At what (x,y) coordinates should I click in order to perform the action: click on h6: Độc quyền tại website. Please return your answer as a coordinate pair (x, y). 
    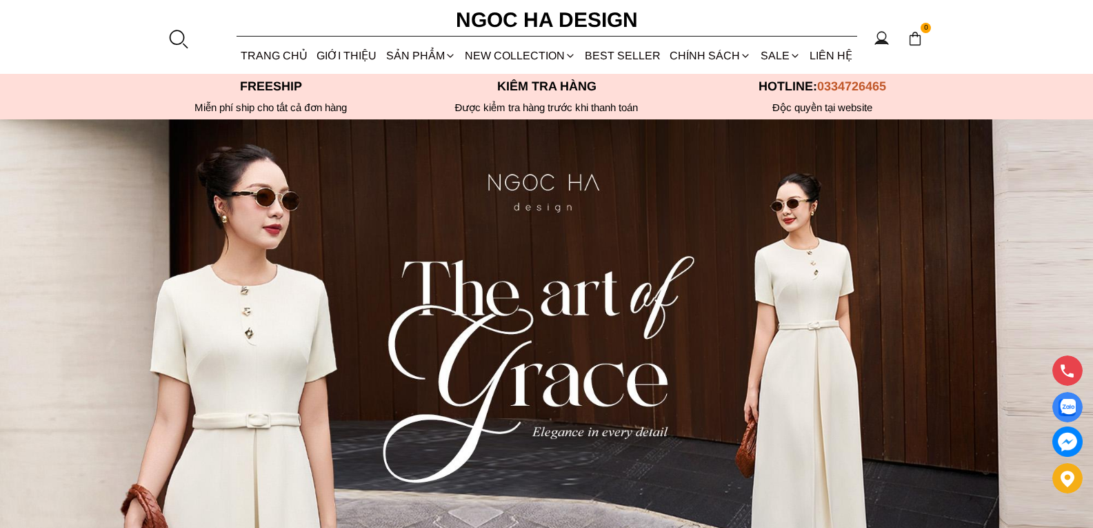
    Looking at the image, I should click on (823, 108).